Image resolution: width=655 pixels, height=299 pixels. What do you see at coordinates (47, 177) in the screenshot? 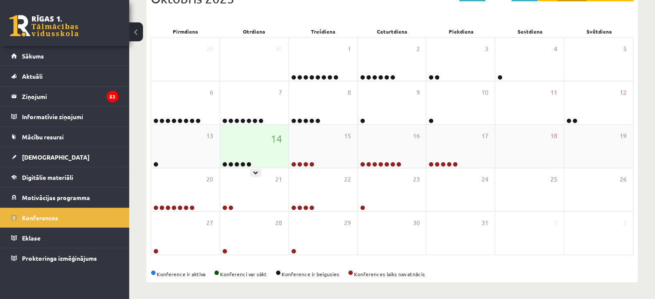
I see `span: Digitālie materiāli` at bounding box center [47, 177].